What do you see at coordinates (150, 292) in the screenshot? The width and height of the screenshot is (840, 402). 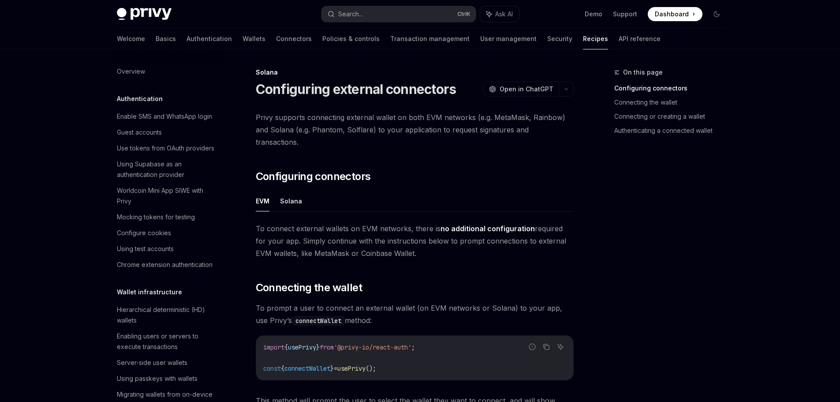 I see `h5: Wallet infrastructure` at bounding box center [150, 292].